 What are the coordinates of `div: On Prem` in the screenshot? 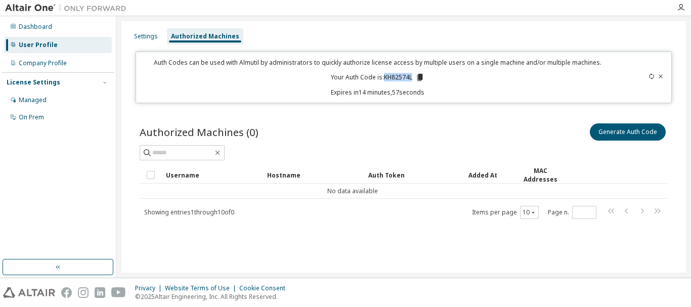 It's located at (31, 117).